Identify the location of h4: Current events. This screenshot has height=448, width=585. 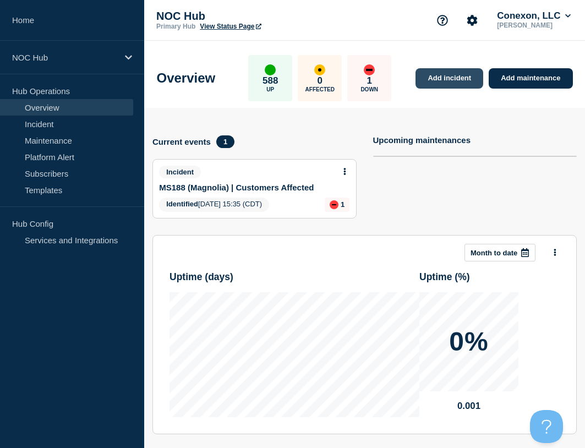
(182, 141).